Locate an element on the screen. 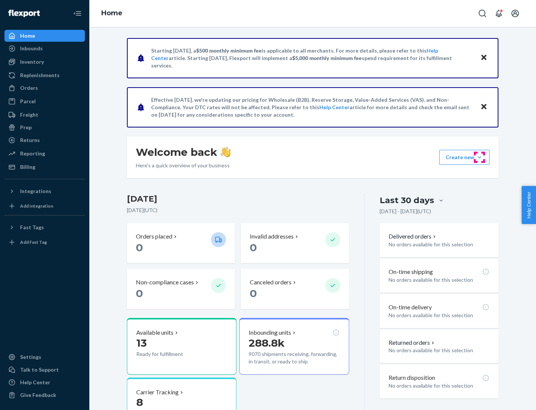 Image resolution: width=536 pixels, height=410 pixels. div: Help Center is located at coordinates (35, 382).